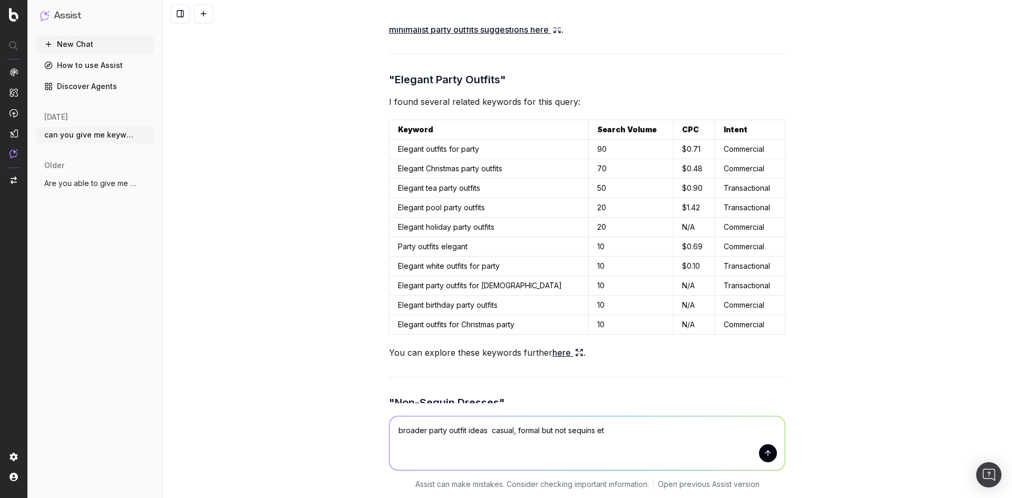 The image size is (1012, 498). I want to click on td: Elegant holiday party outfits, so click(489, 227).